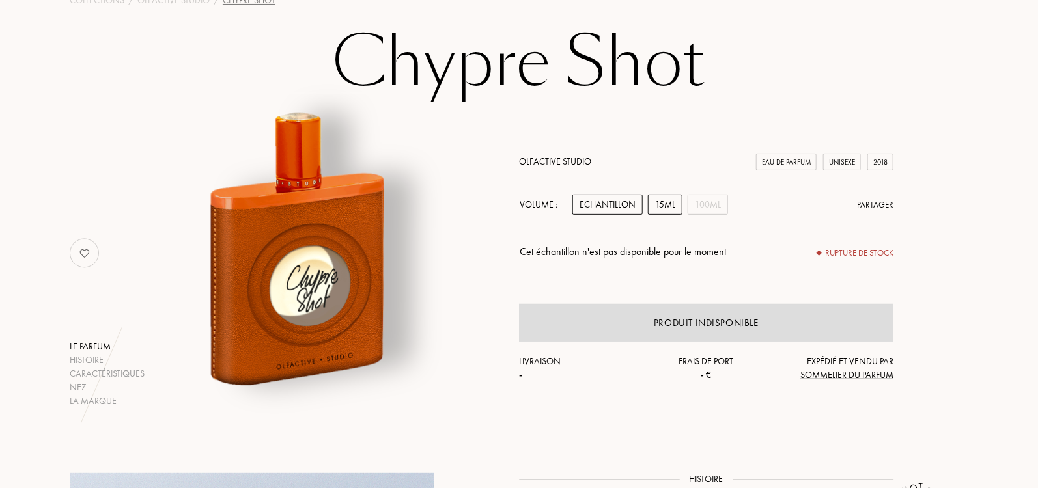 The height and width of the screenshot is (488, 1038). What do you see at coordinates (107, 387) in the screenshot?
I see `div: Nez` at bounding box center [107, 387].